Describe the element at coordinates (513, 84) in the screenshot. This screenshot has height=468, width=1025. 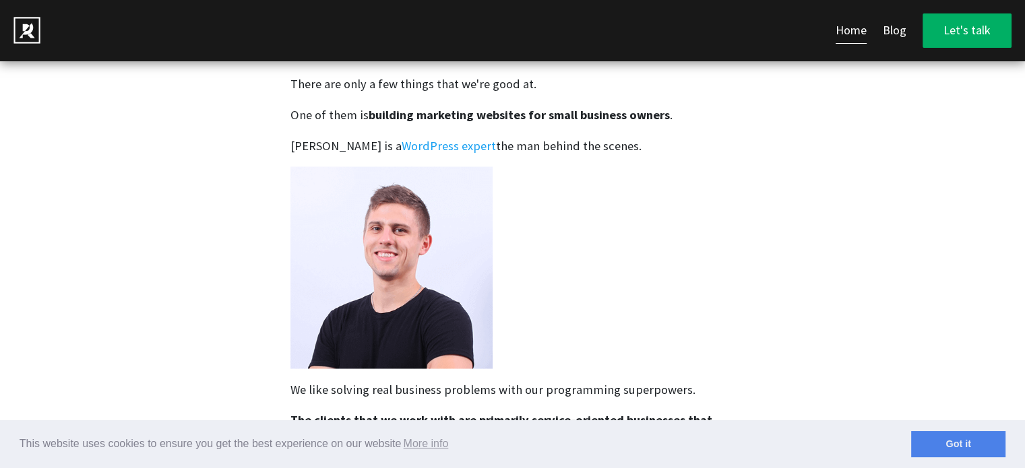
I see `p: There are only a few things that we're good at.` at that location.